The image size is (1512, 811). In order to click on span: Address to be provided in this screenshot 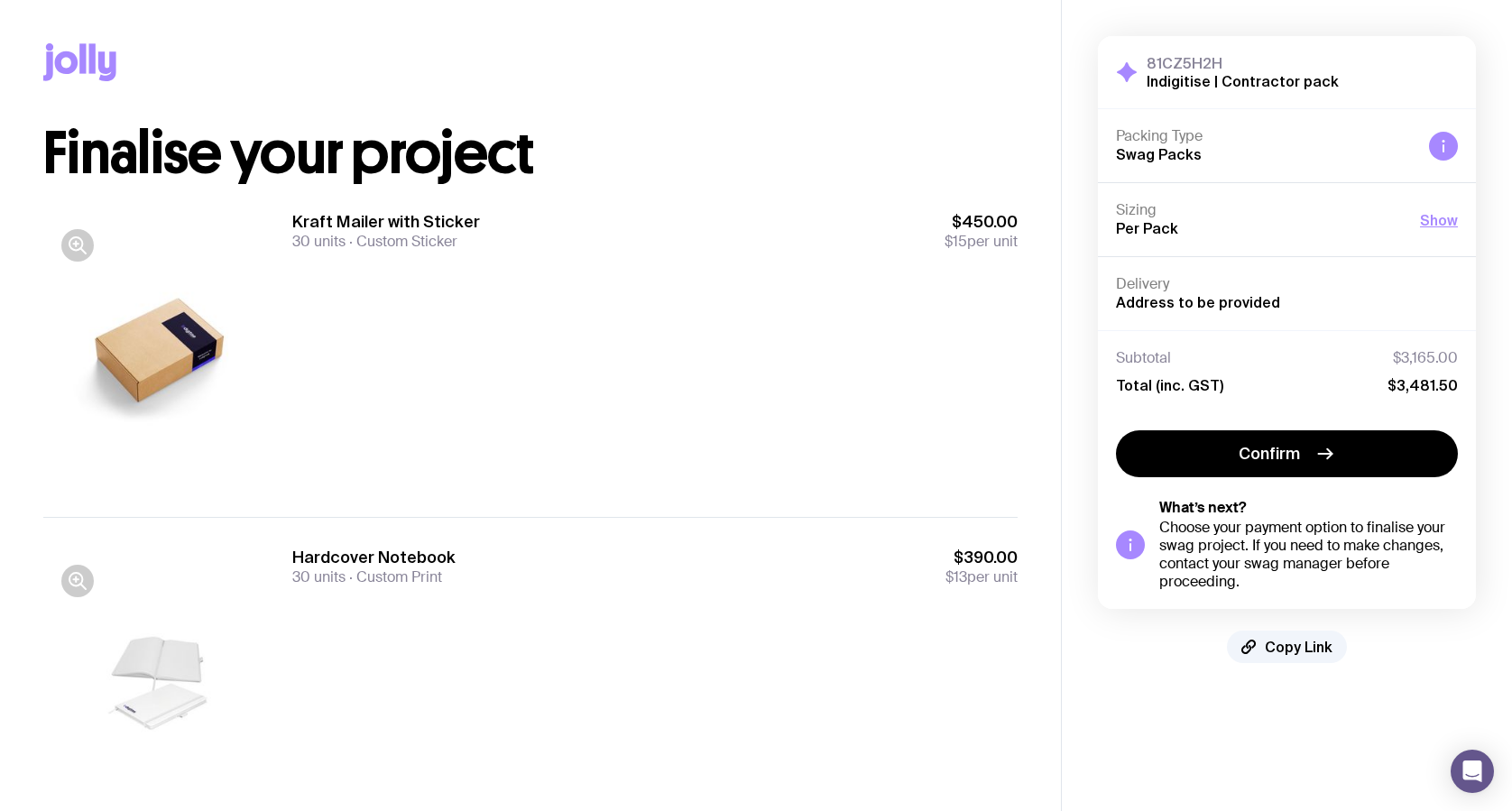, I will do `click(1198, 303)`.